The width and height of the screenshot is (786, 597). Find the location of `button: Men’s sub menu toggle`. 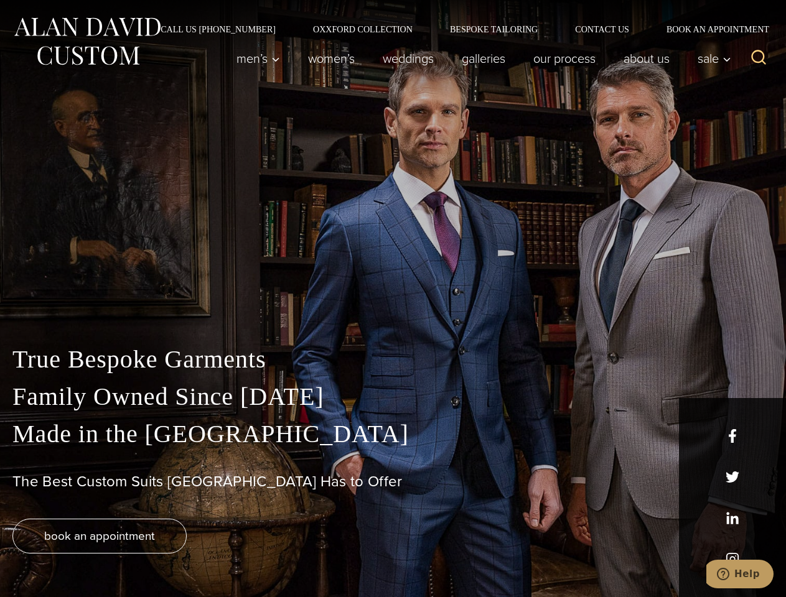

button: Men’s sub menu toggle is located at coordinates (258, 58).